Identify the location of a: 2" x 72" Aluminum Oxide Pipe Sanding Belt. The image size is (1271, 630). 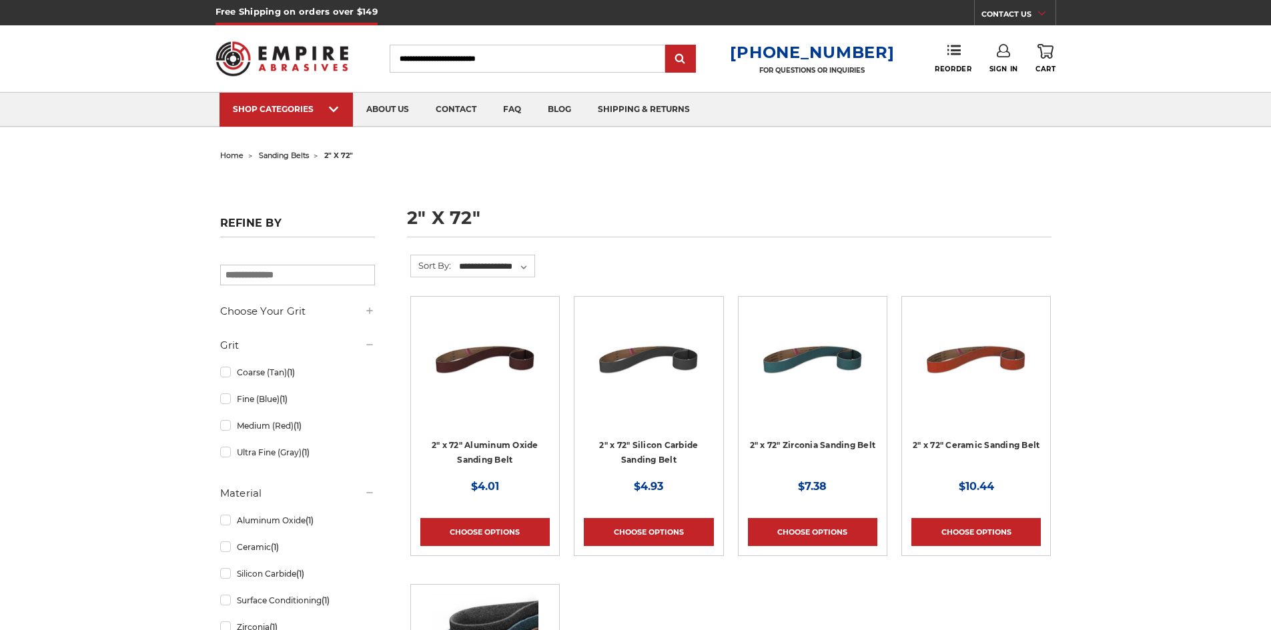
(485, 371).